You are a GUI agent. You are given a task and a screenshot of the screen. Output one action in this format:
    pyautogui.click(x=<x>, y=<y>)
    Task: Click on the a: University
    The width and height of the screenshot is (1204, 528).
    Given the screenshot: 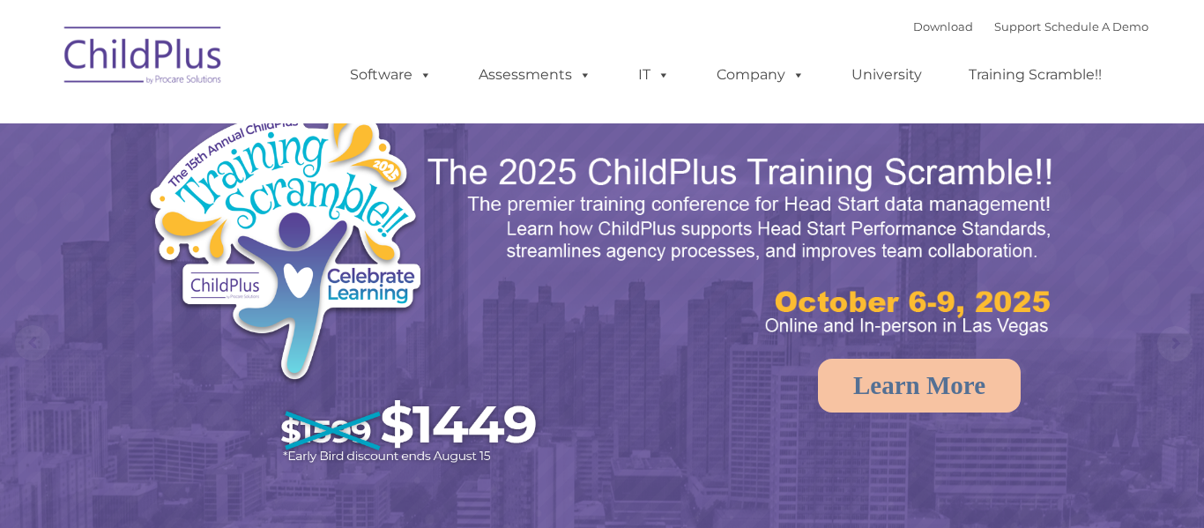 What is the action you would take?
    pyautogui.click(x=886, y=75)
    